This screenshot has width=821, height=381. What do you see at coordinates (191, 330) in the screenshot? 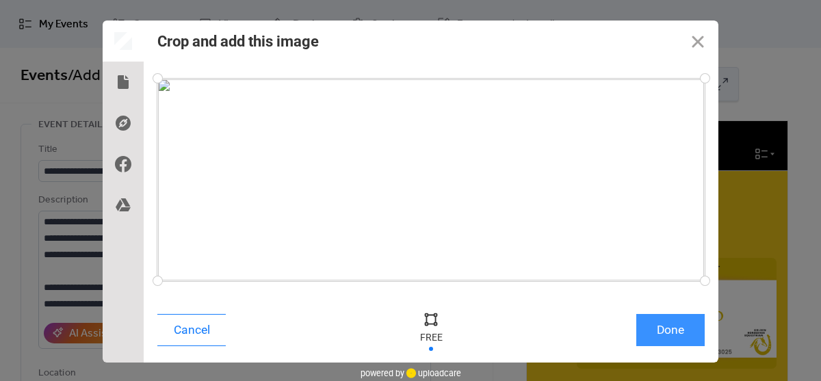
I see `button: Cancel` at bounding box center [191, 330].